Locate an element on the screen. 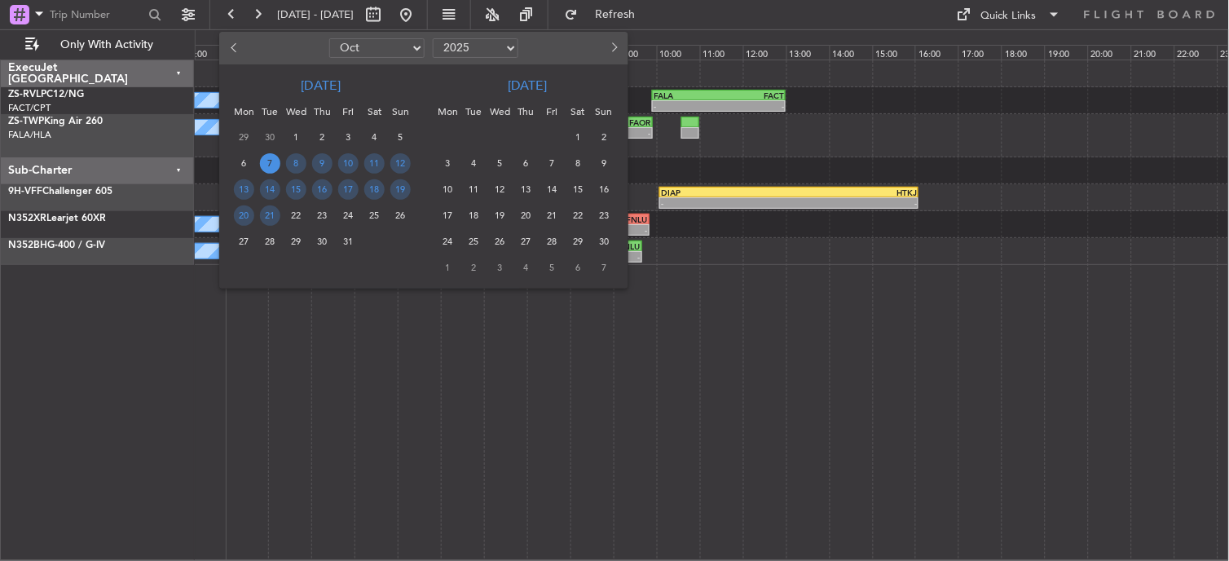 The width and height of the screenshot is (1229, 561). div: 15-11-2025 is located at coordinates (578, 190).